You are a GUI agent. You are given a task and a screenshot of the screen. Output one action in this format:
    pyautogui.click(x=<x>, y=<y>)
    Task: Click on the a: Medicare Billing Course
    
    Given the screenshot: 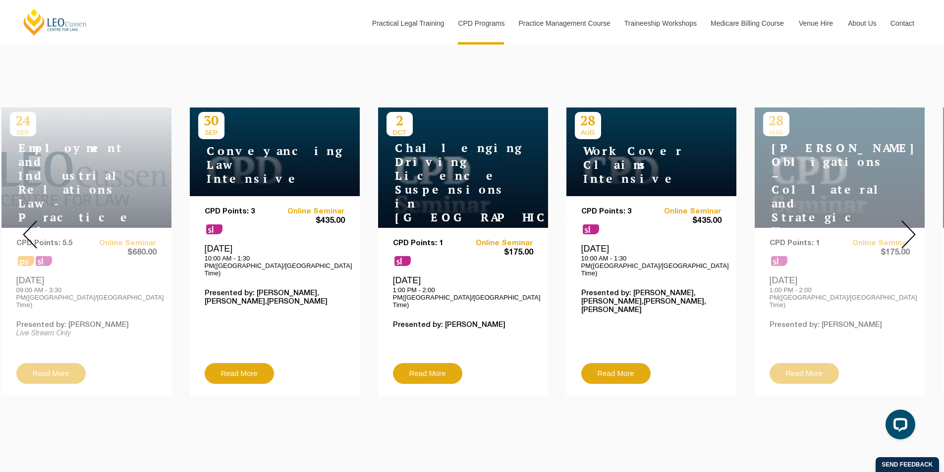 What is the action you would take?
    pyautogui.click(x=747, y=23)
    